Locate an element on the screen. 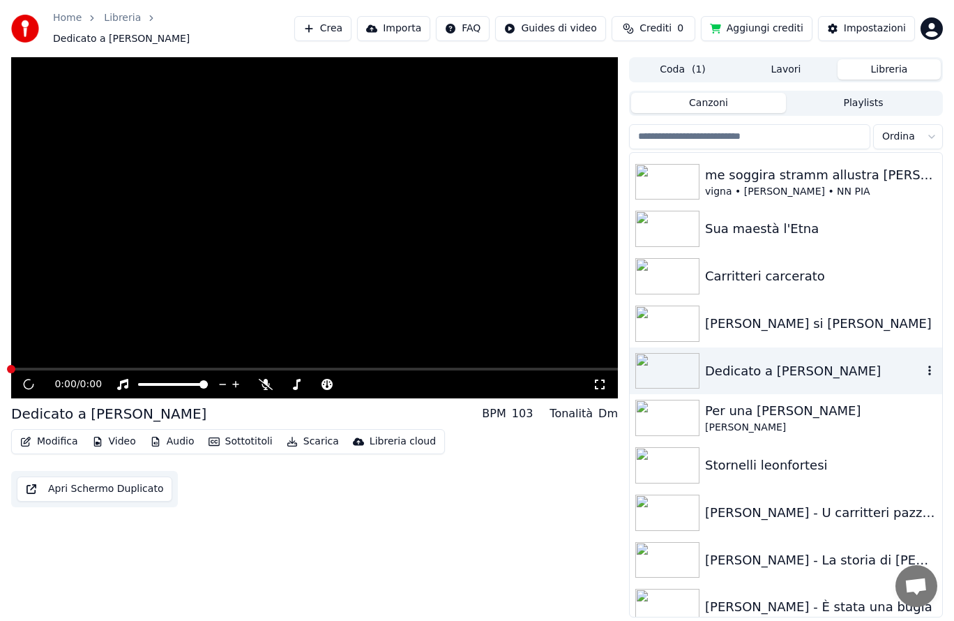 The height and width of the screenshot is (621, 954). div: Carritteri carcerato is located at coordinates (821, 276).